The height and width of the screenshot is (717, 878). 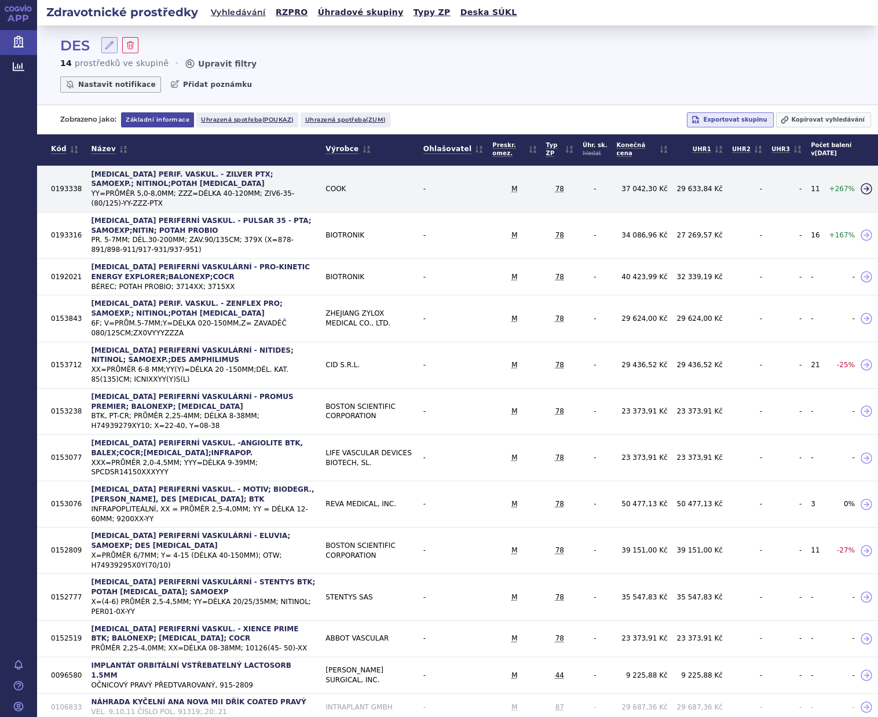 I want to click on a: Výrobce, so click(x=348, y=149).